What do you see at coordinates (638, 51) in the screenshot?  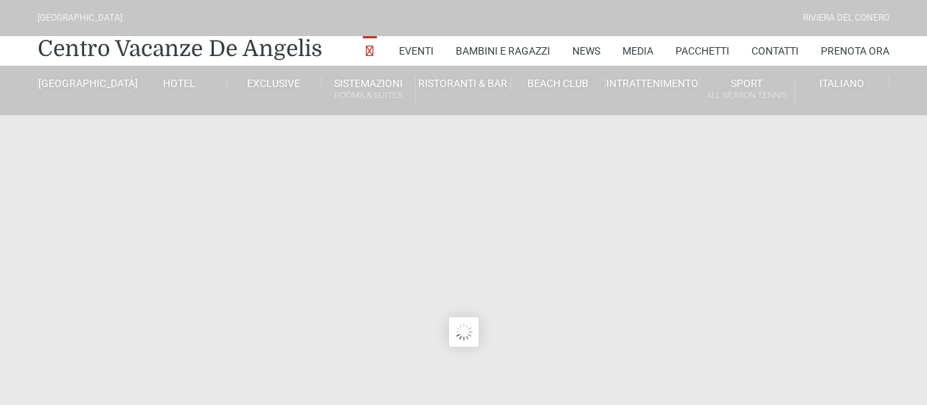 I see `a: Media` at bounding box center [638, 51].